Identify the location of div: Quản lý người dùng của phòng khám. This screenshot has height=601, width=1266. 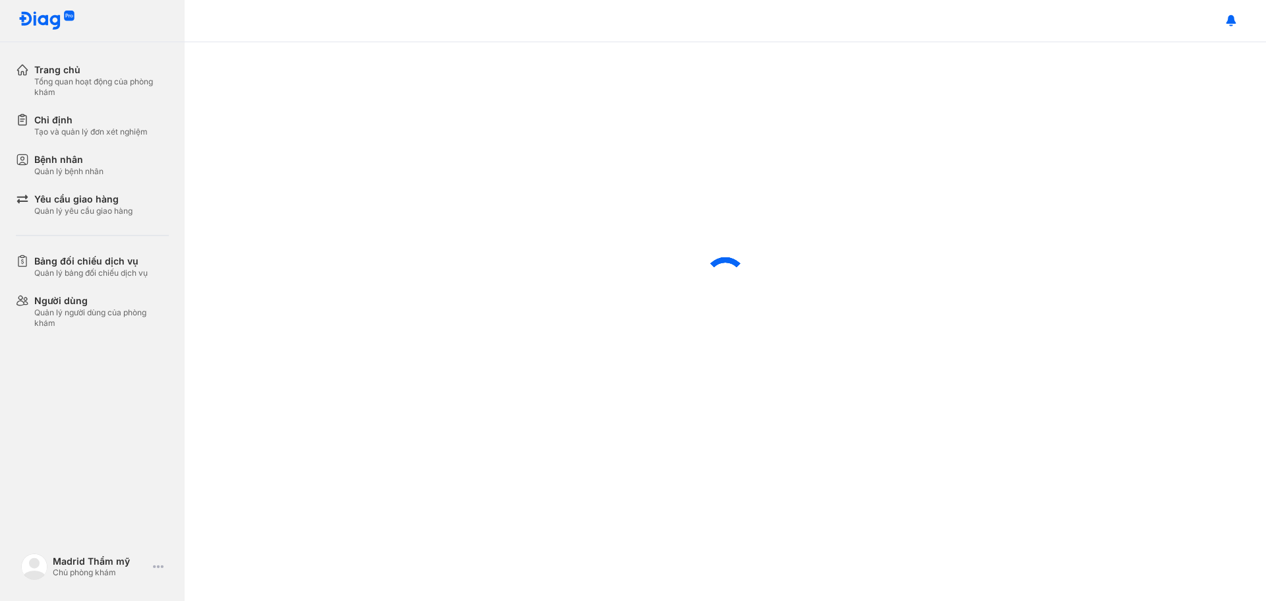
(102, 318).